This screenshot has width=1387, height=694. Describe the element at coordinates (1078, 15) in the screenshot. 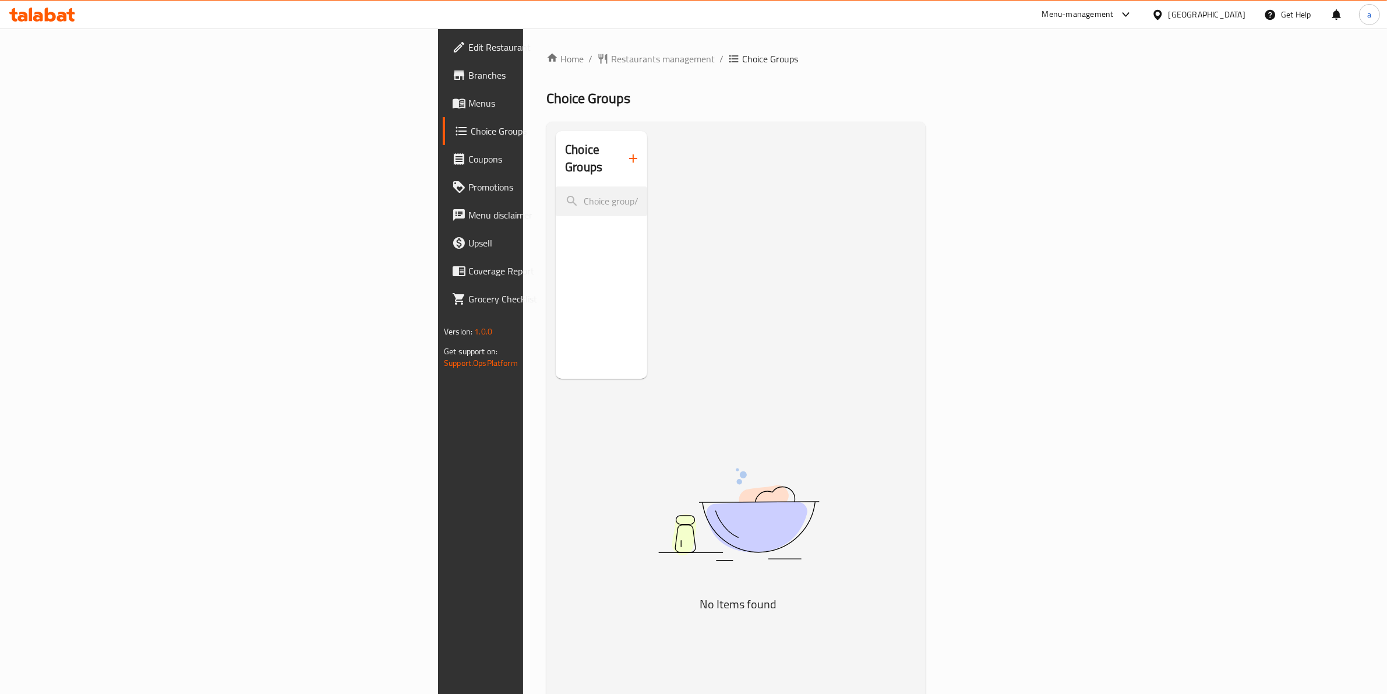

I see `div: Menu-management` at that location.